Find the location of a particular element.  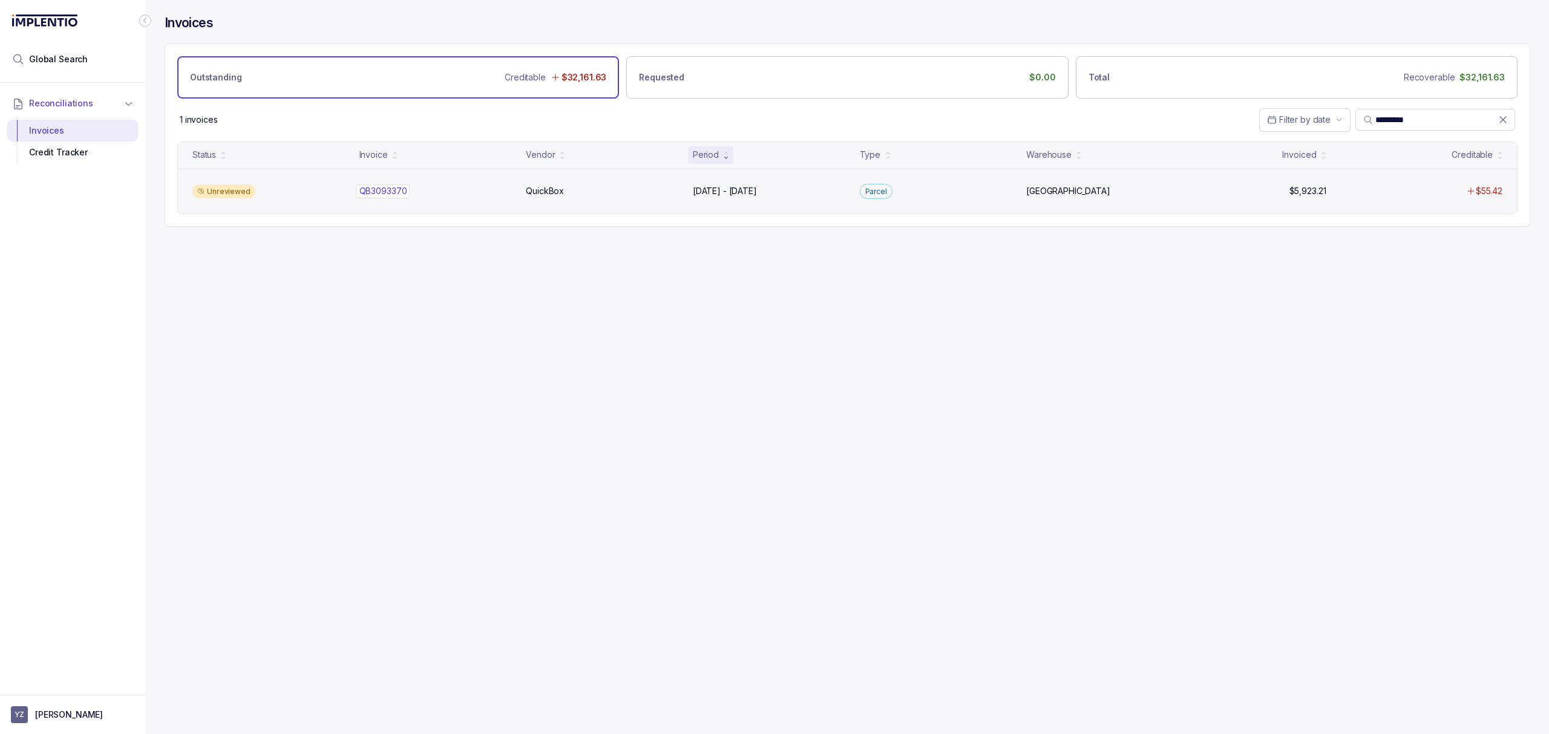

p: Creditable is located at coordinates (525, 77).